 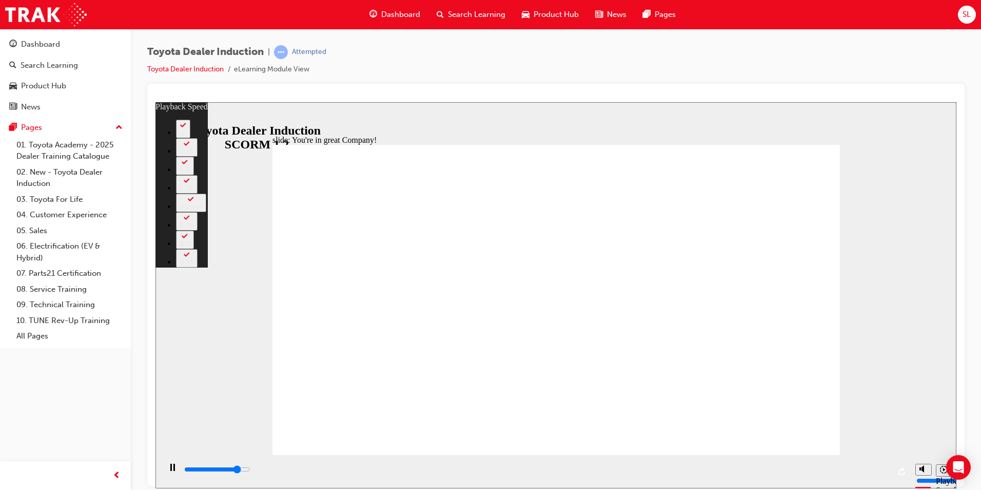 What do you see at coordinates (281, 52) in the screenshot?
I see `span: learningRecordVerb_ATTEMPT-icon` at bounding box center [281, 52].